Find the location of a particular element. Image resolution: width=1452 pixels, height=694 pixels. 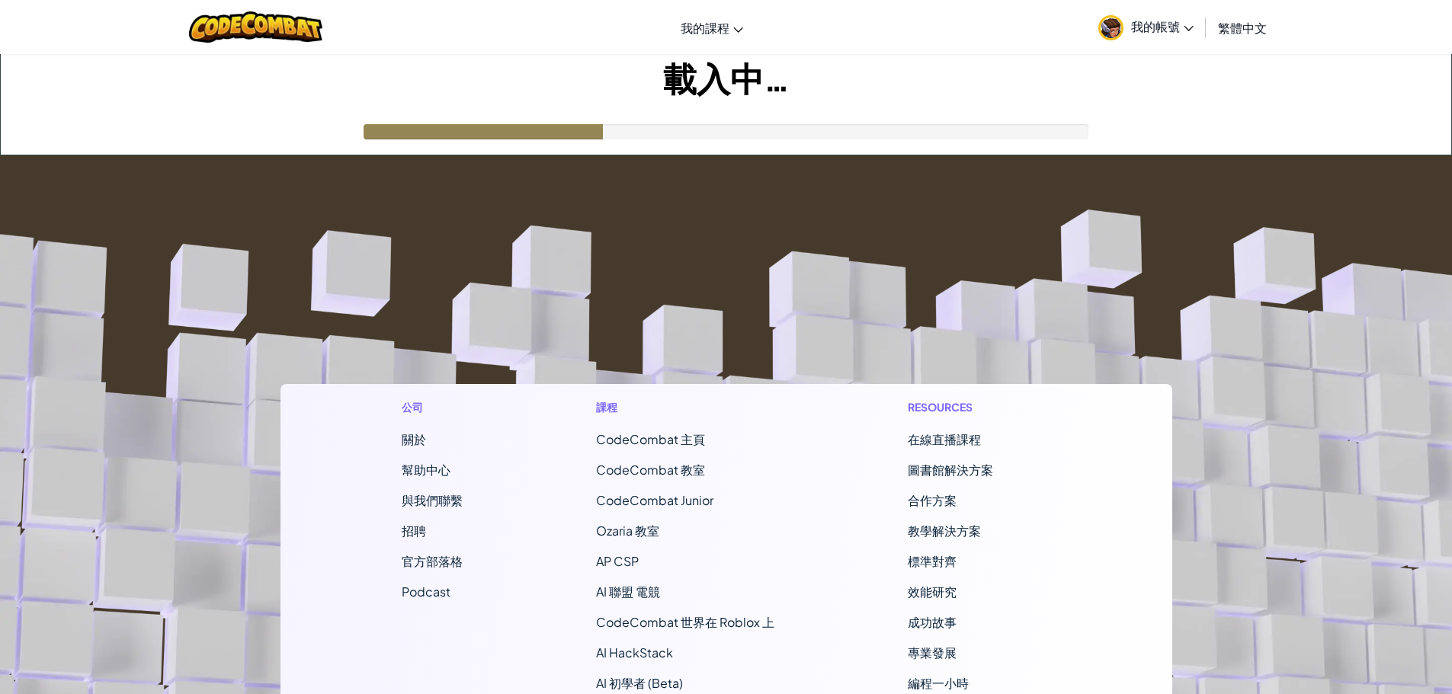

a: CodeCombat logo is located at coordinates (255, 27).